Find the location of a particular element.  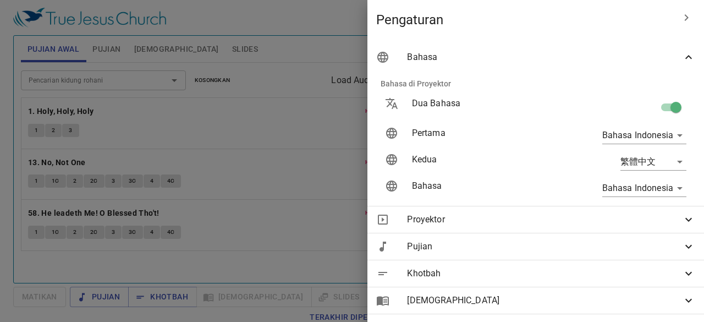

li: 332 is located at coordinates (115, 78).